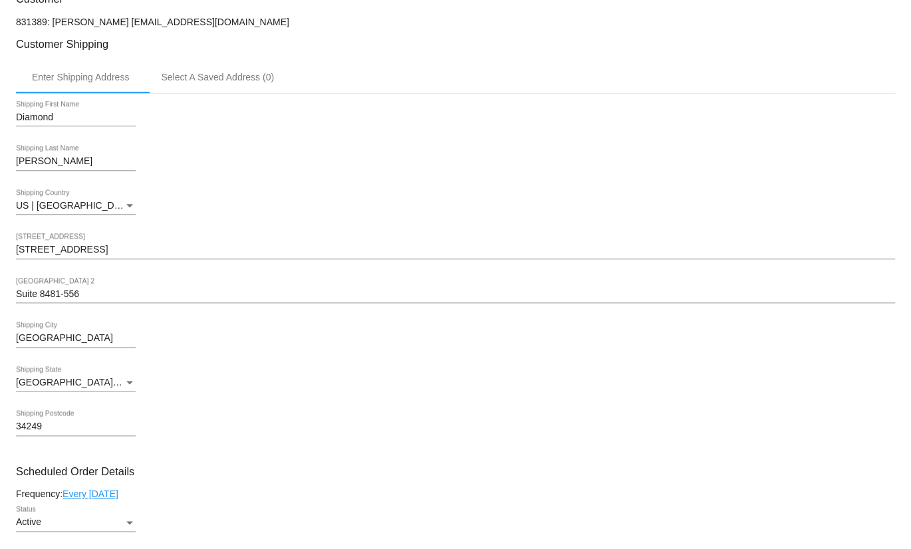  Describe the element at coordinates (455, 250) in the screenshot. I see `input: Shipping Street 1` at that location.